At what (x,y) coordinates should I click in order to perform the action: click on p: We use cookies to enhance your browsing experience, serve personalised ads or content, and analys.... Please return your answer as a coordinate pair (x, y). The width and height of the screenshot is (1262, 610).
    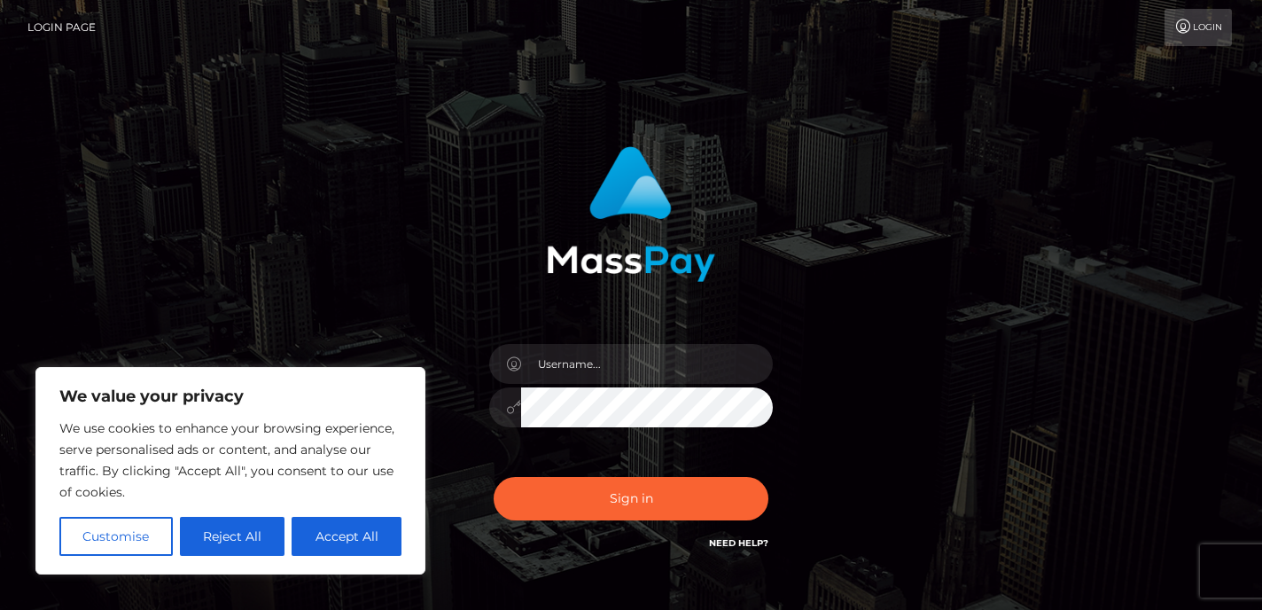
    Looking at the image, I should click on (230, 460).